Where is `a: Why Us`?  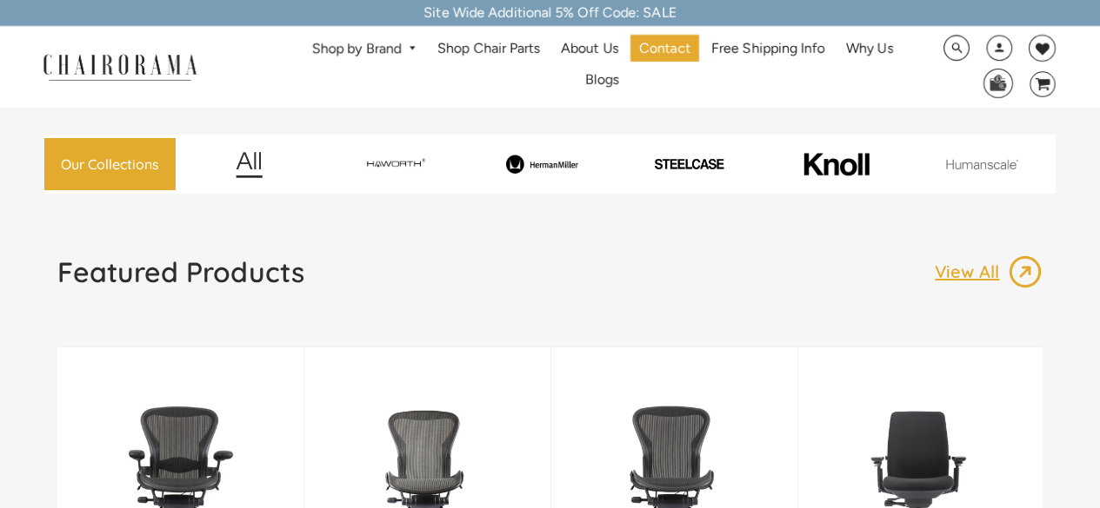
a: Why Us is located at coordinates (869, 48).